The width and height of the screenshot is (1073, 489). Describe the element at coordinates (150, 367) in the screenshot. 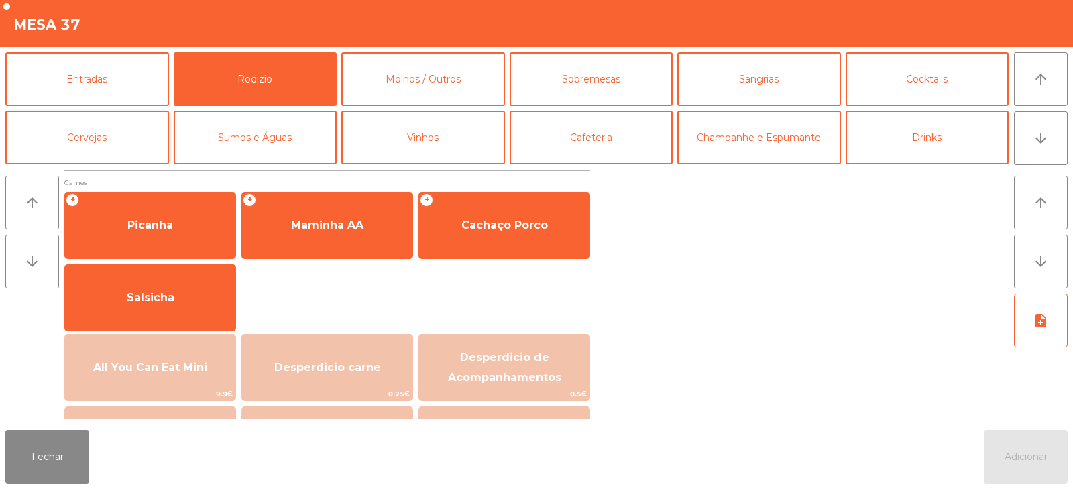

I see `span: All You Can Eat Mini` at that location.